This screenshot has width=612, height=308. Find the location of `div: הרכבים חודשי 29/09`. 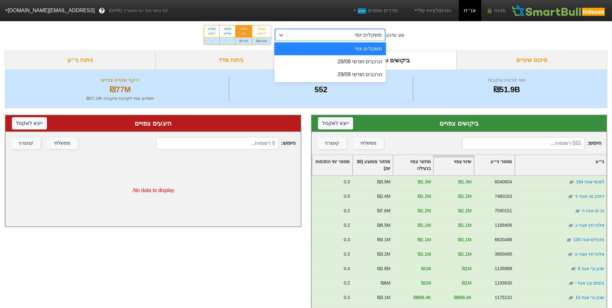

div: הרכבים חודשי 29/09 is located at coordinates (330, 75).